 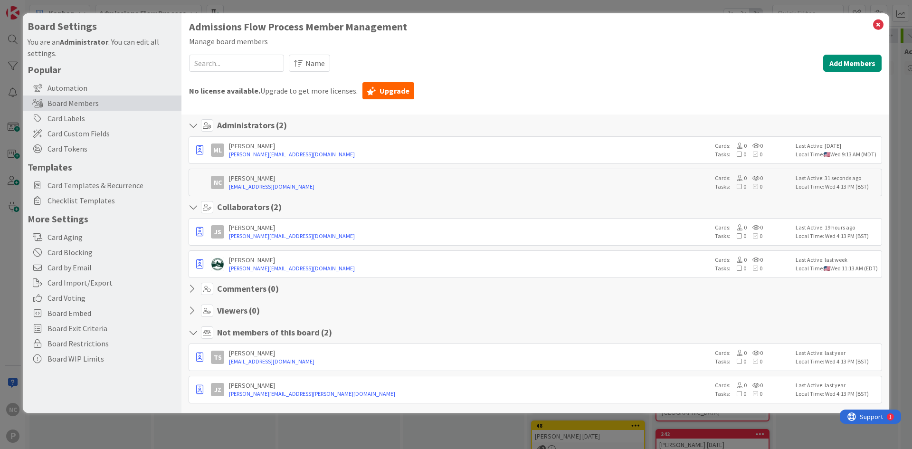 I want to click on h4: Board Settings, so click(x=102, y=26).